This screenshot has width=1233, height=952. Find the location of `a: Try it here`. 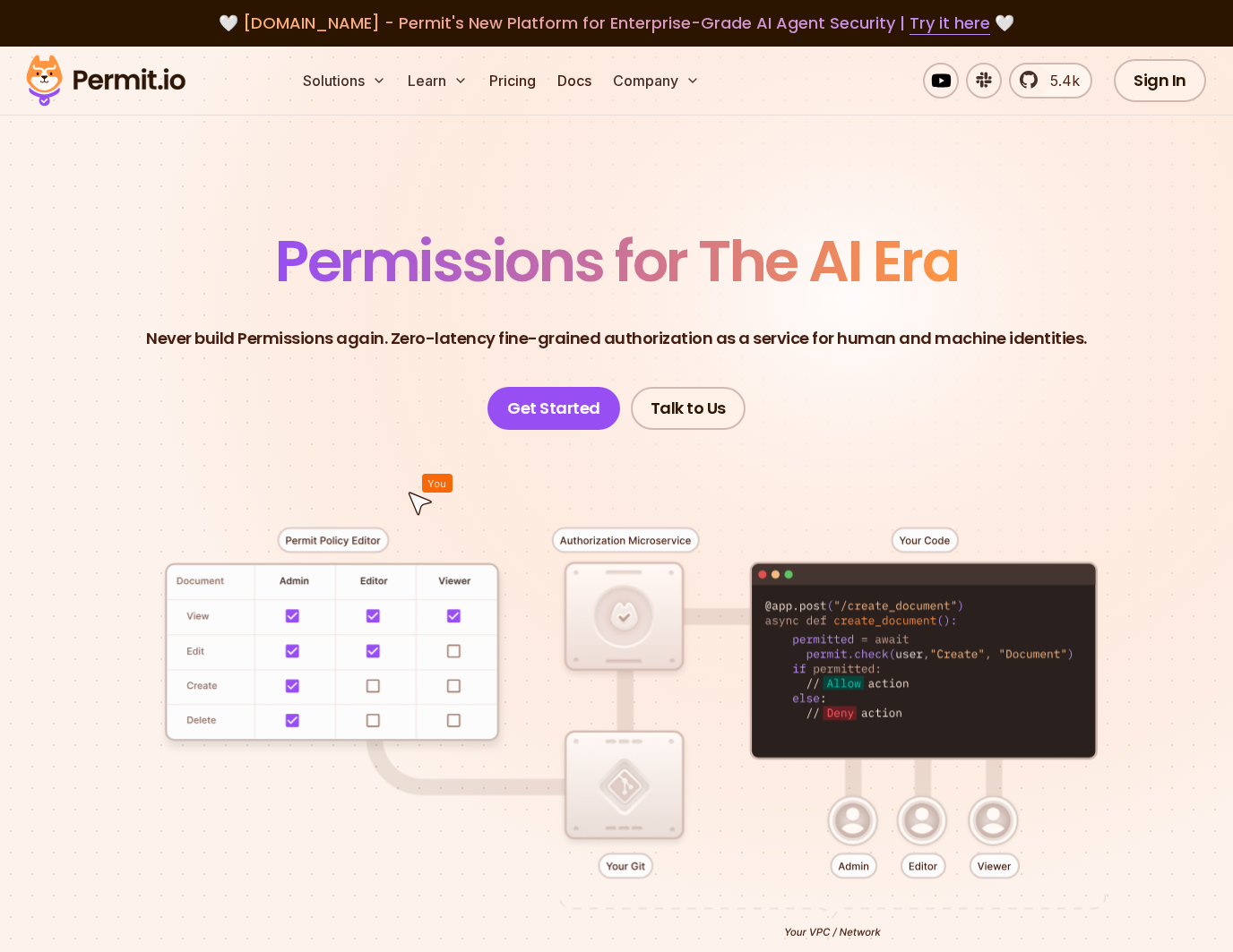

a: Try it here is located at coordinates (950, 24).